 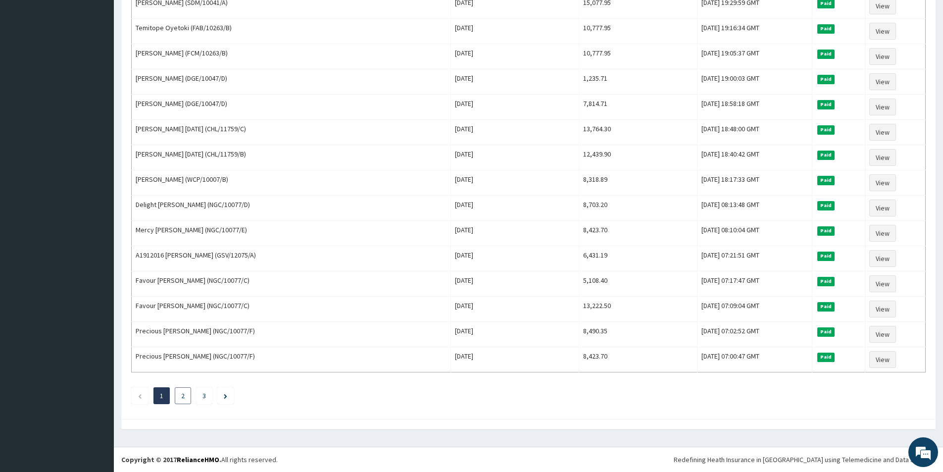 What do you see at coordinates (291, 31) in the screenshot?
I see `td: Temitope Oyetoki (FAB/10263/B)` at bounding box center [291, 31].